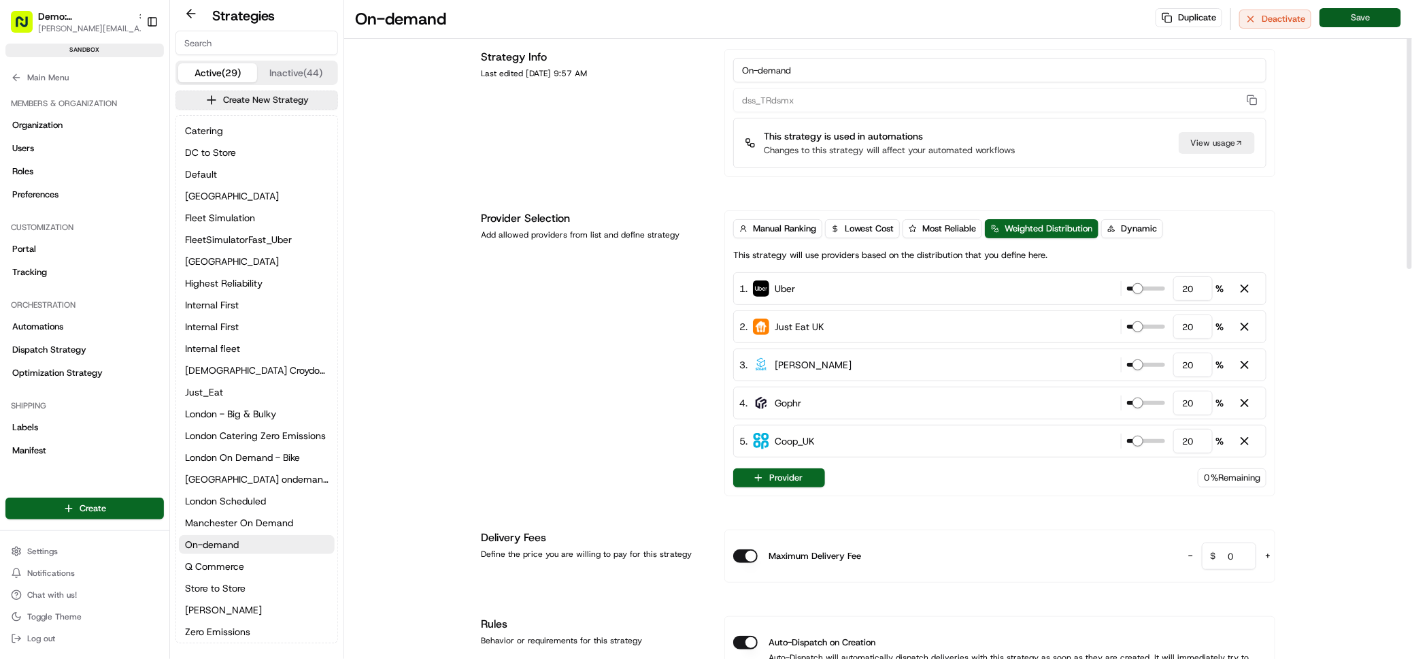  I want to click on a: FleetSimulatorFast_Uber, so click(256, 239).